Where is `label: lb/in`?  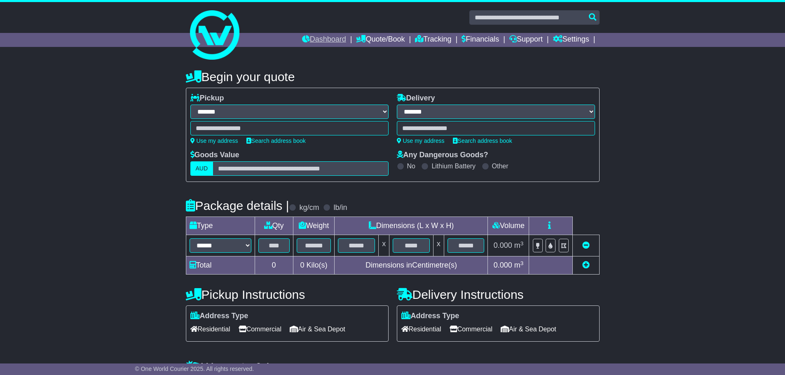
label: lb/in is located at coordinates (340, 208).